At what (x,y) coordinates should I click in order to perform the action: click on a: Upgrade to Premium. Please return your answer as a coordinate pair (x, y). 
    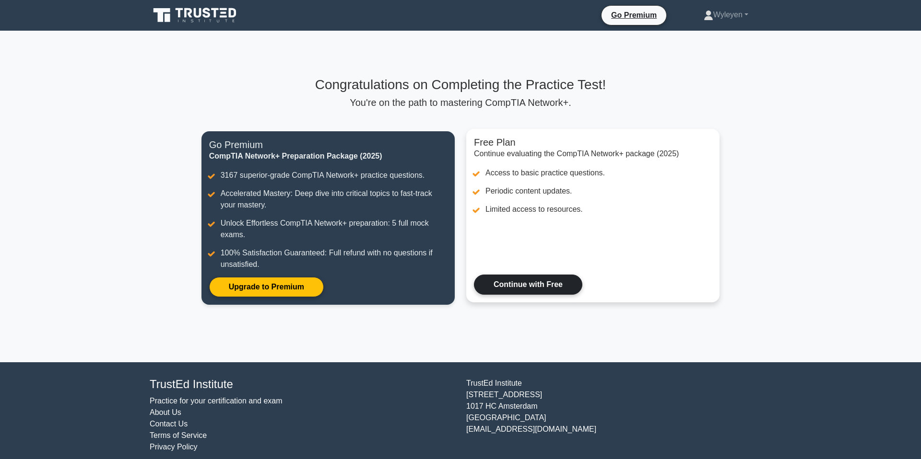
    Looking at the image, I should click on (266, 287).